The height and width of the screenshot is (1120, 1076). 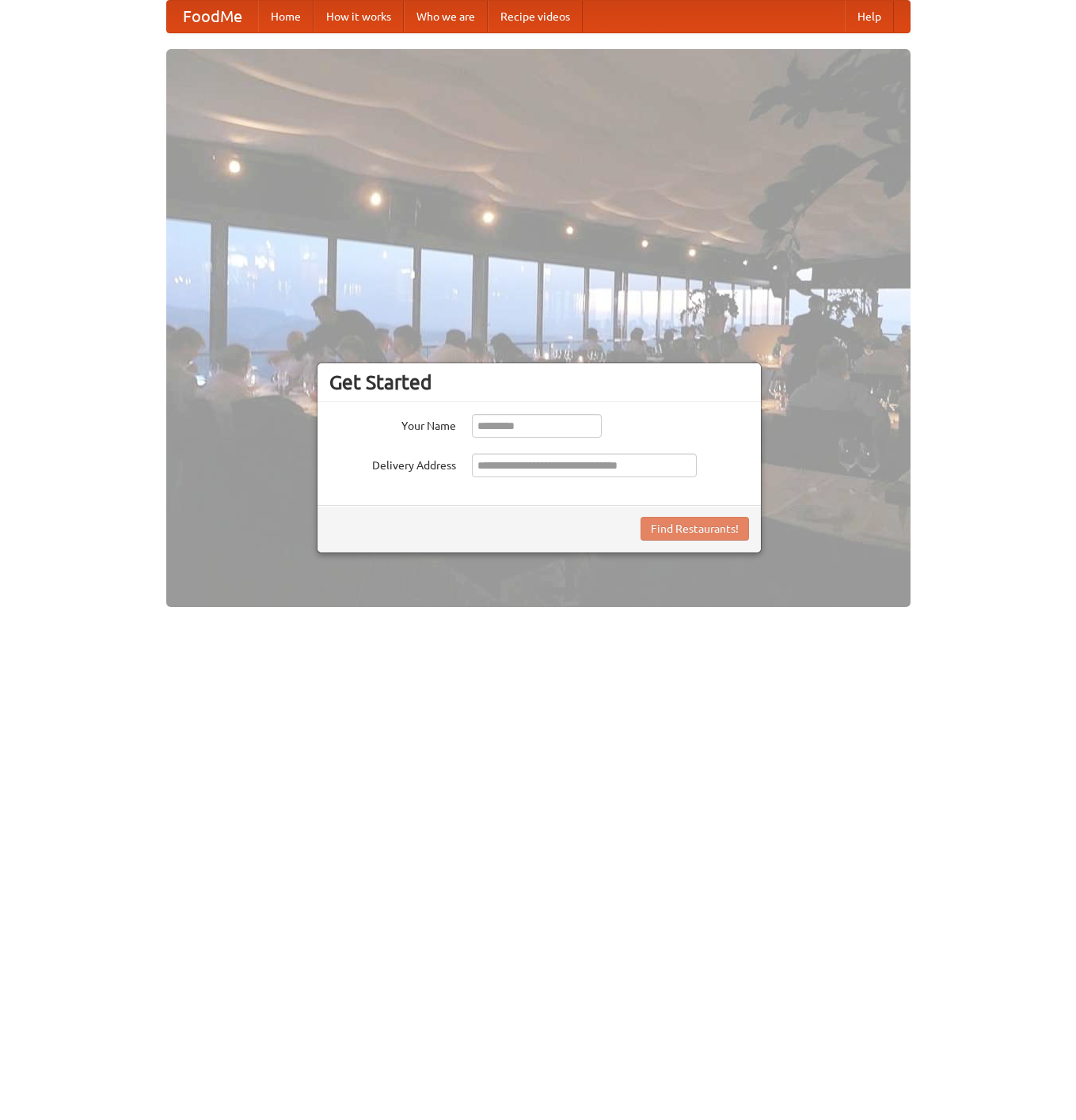 I want to click on label: Your Name, so click(x=392, y=424).